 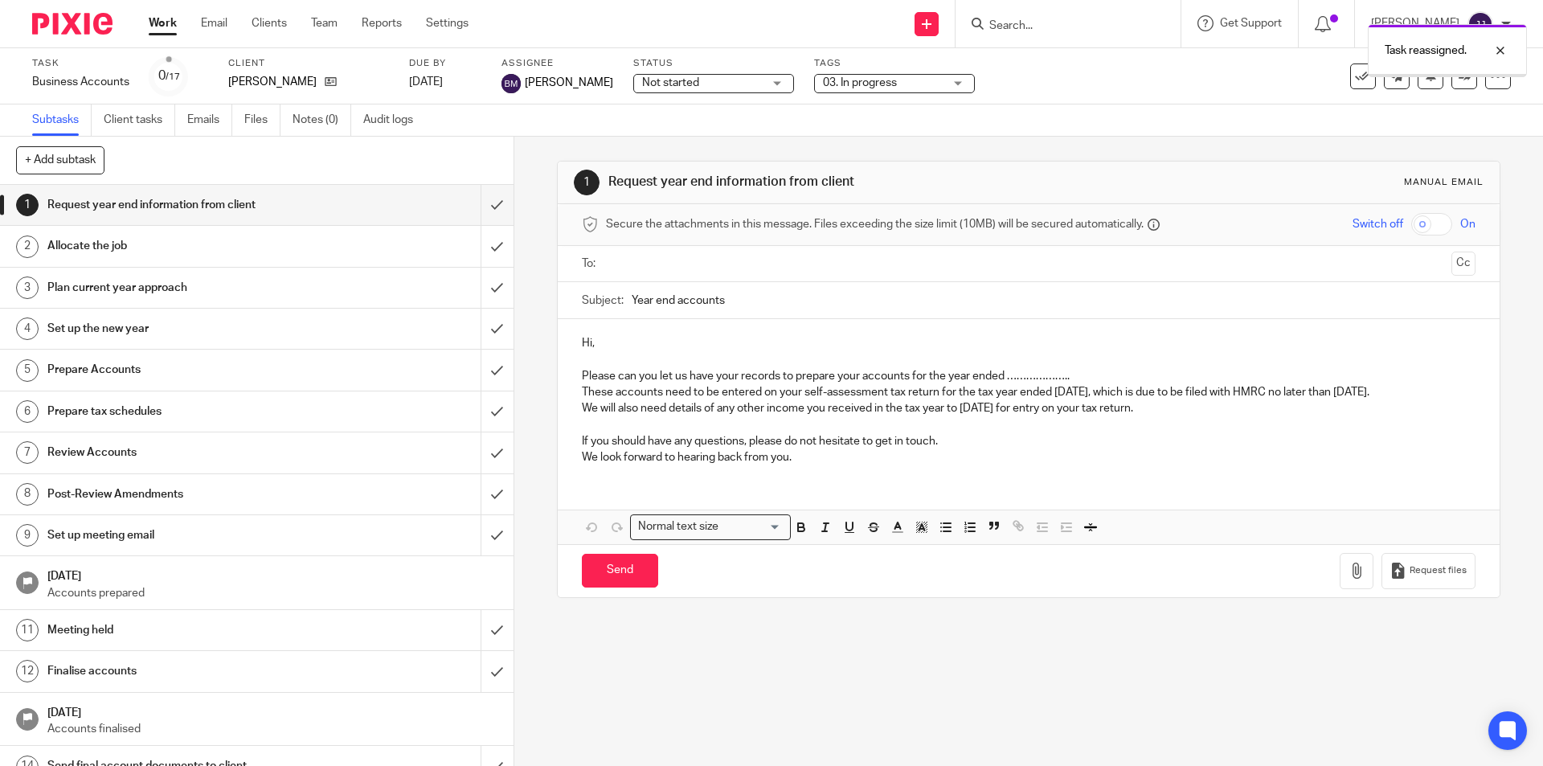 I want to click on a: Settings, so click(x=447, y=23).